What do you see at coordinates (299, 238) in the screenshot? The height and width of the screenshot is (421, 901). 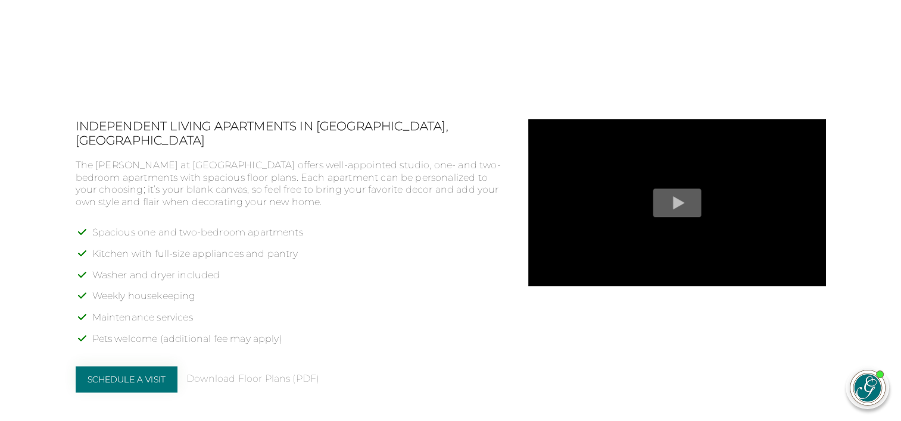 I see `li: Spacious one and two-bedroom apartments` at bounding box center [299, 238].